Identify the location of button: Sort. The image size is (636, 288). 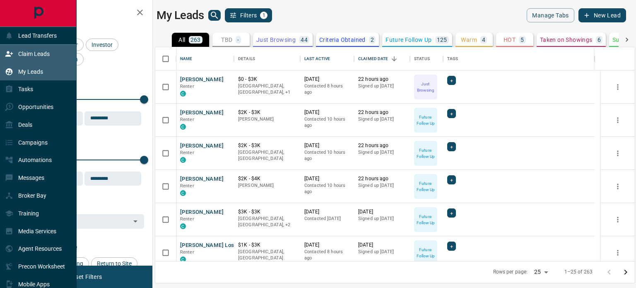
(394, 59).